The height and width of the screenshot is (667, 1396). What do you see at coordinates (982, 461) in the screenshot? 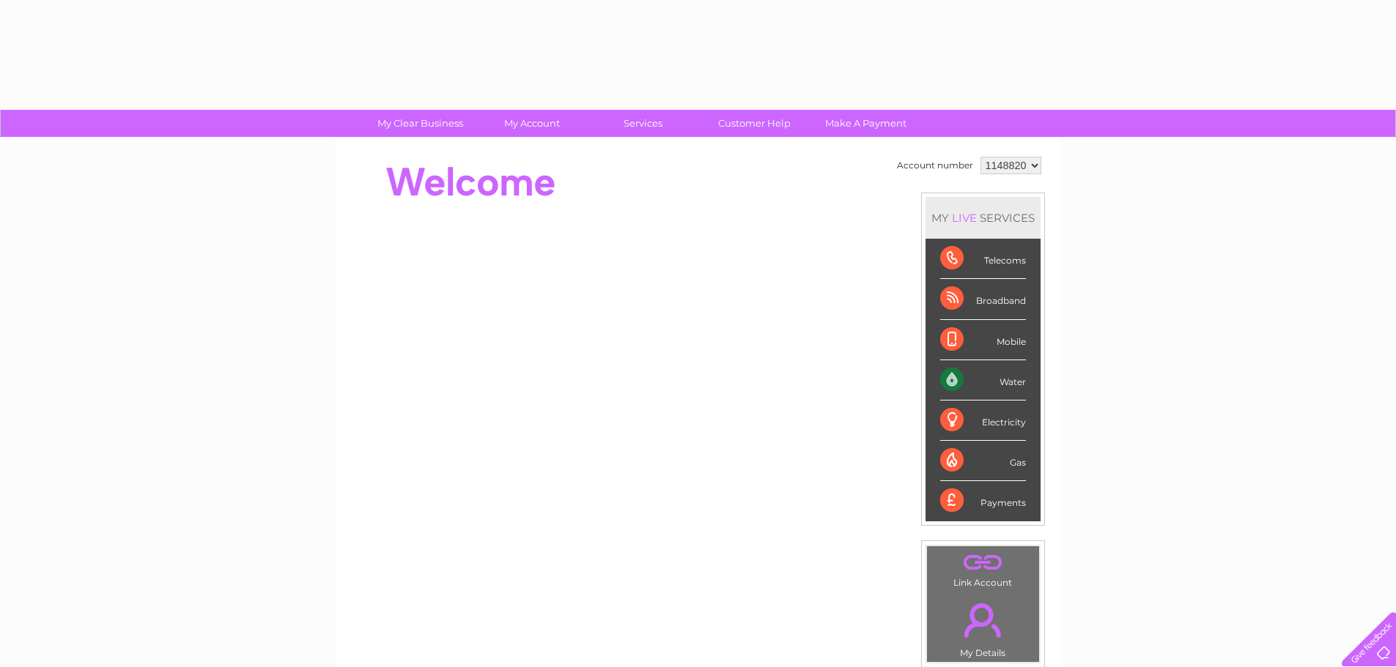
I see `div: Gas` at bounding box center [982, 461].